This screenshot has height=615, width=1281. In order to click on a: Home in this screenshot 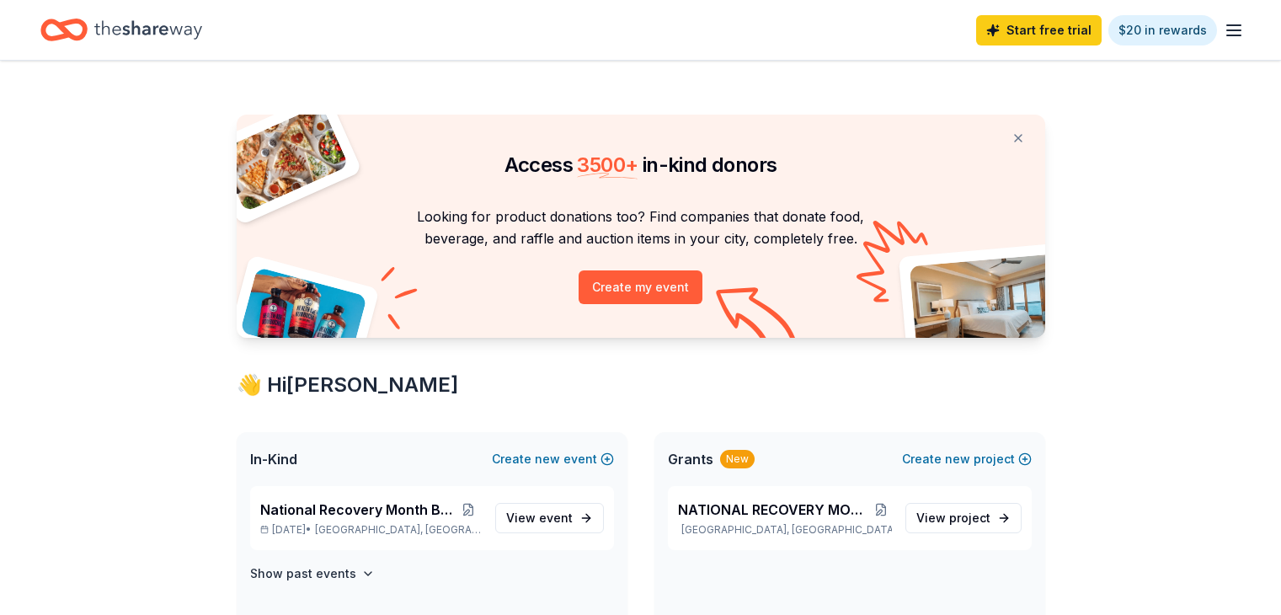, I will do `click(121, 29)`.